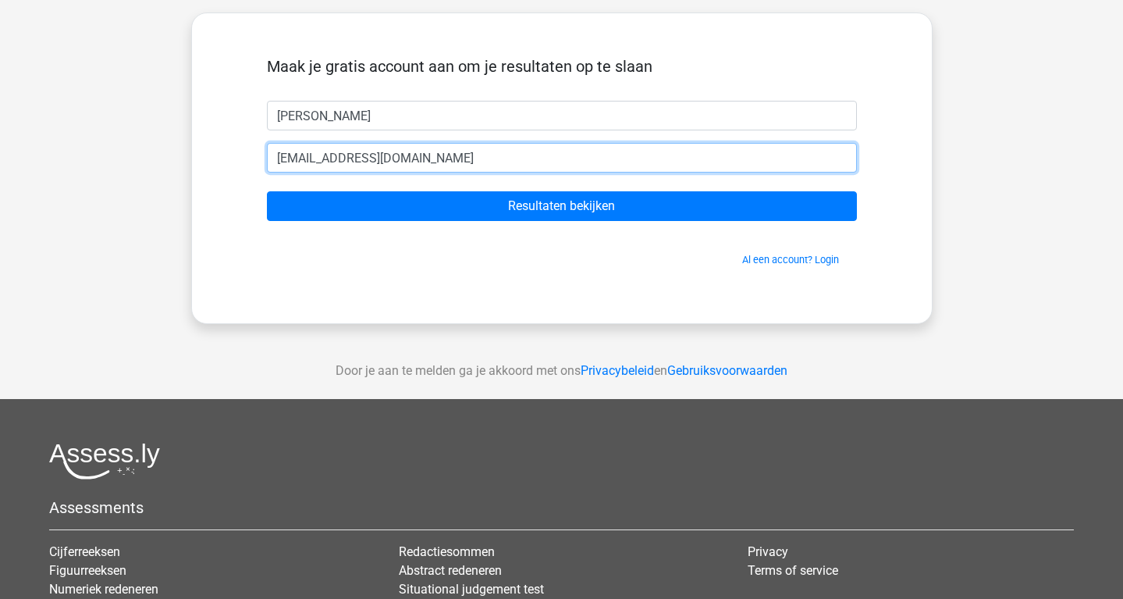 The width and height of the screenshot is (1123, 599). I want to click on a: Situational judgement test, so click(471, 588).